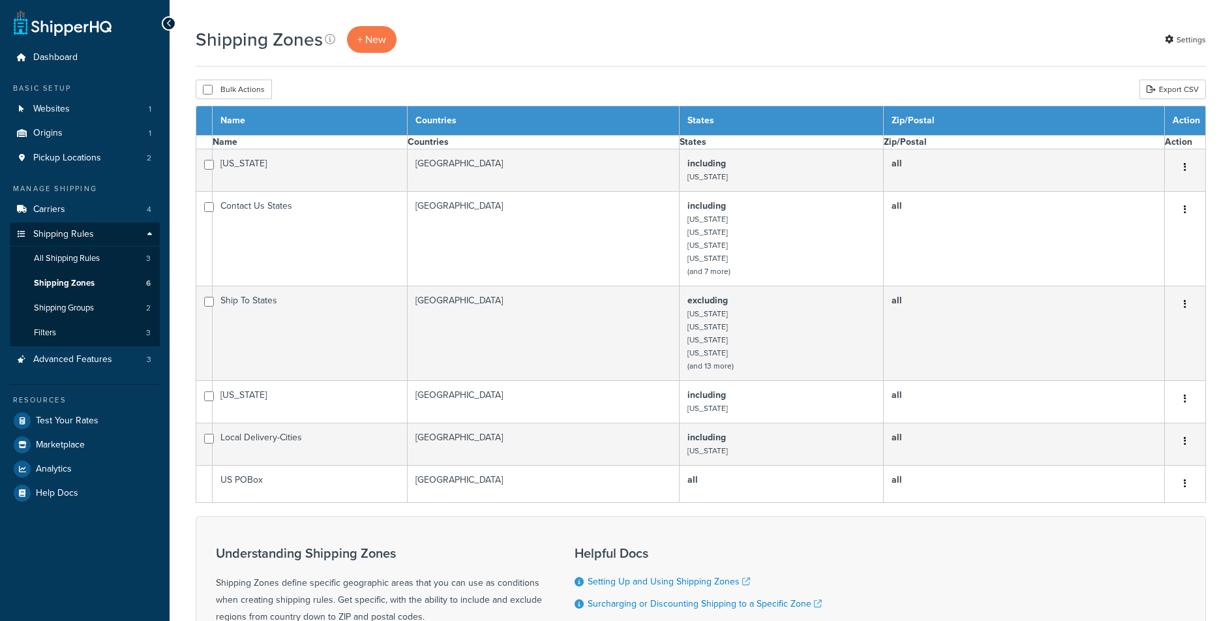  What do you see at coordinates (259, 39) in the screenshot?
I see `h1: Shipping Zones` at bounding box center [259, 39].